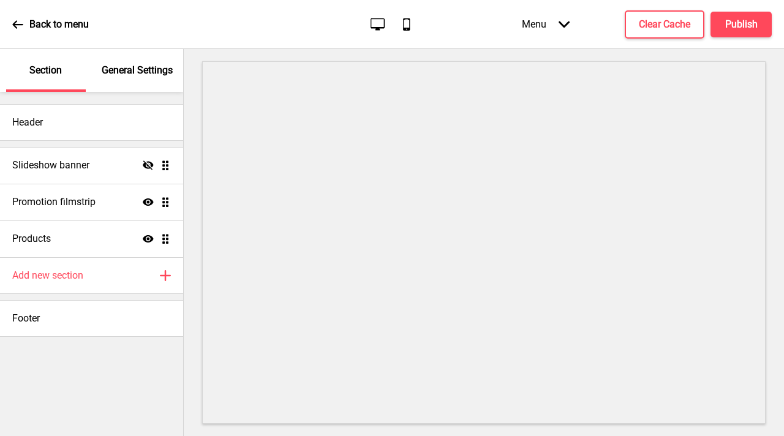  What do you see at coordinates (45, 70) in the screenshot?
I see `p: Section` at bounding box center [45, 70].